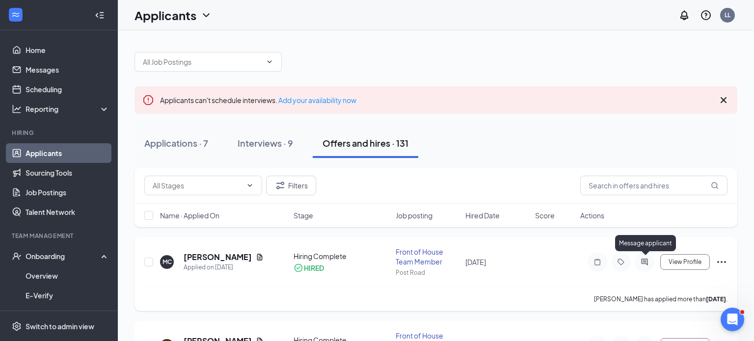 This screenshot has height=341, width=754. What do you see at coordinates (17, 256) in the screenshot?
I see `svg: UserCheck` at bounding box center [17, 256].